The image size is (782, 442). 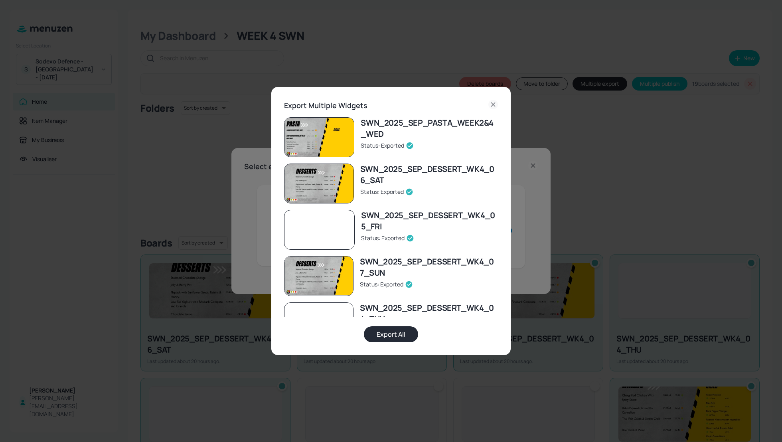 I want to click on h6: Export Multiple Widgets, so click(x=326, y=105).